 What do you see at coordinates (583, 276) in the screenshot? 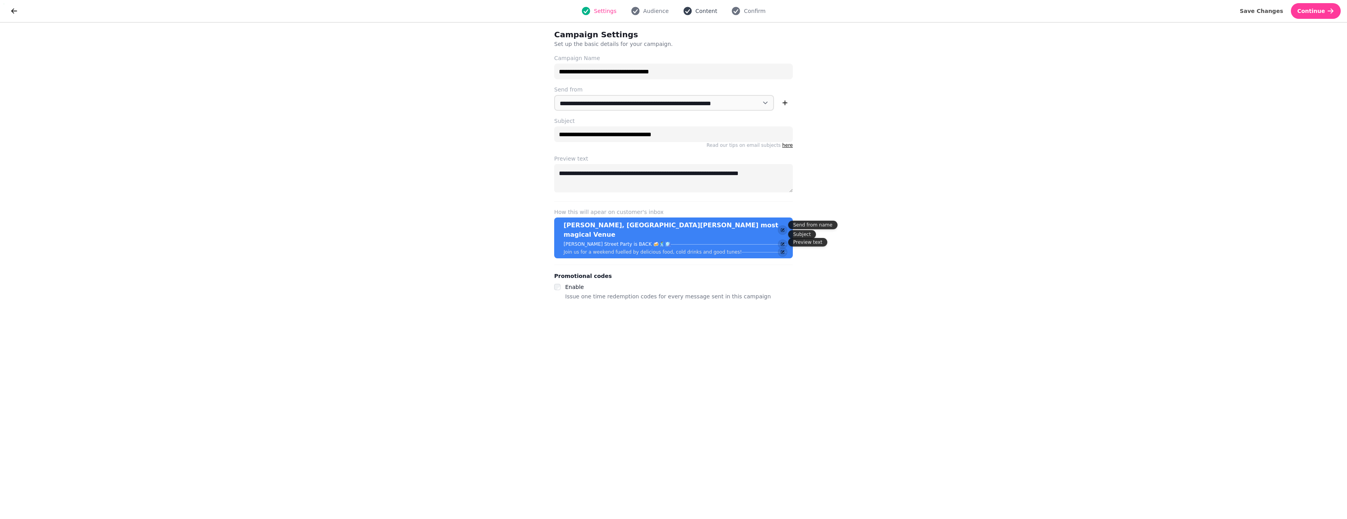
I see `legend: Promotional codes` at bounding box center [583, 276].